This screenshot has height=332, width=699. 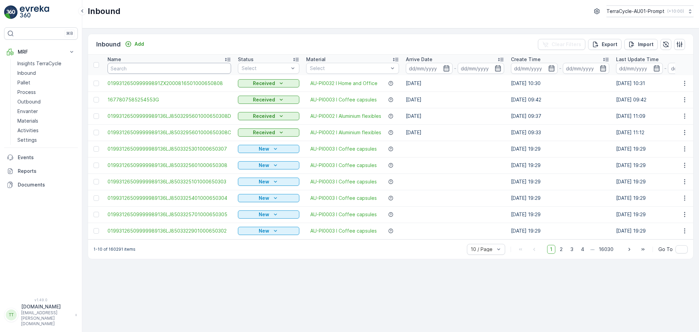 I want to click on a: 01993126509999989136LJ8503325701000650305, so click(x=169, y=214).